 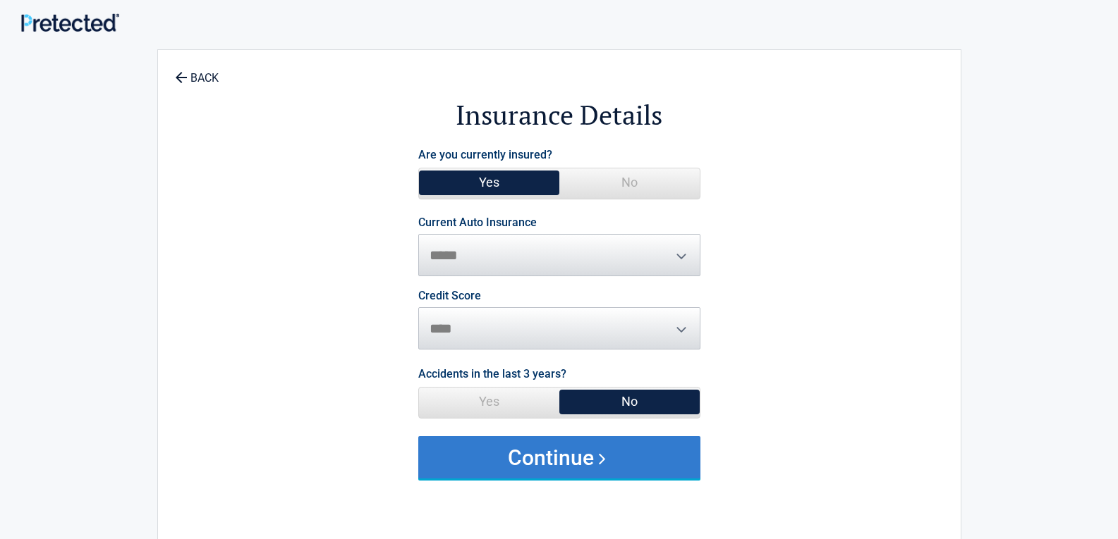 I want to click on label: Accidents in the last 3 years?, so click(x=492, y=374).